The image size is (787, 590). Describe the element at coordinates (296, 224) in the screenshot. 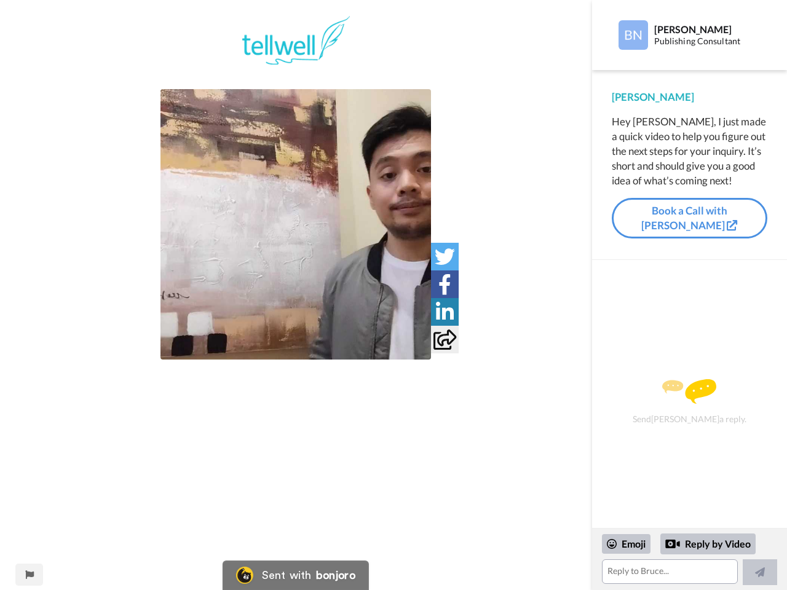

I see `img: a3a982cf-b2c7-4b3e-b224-b62635a4ea37-thumb.jpg` at that location.